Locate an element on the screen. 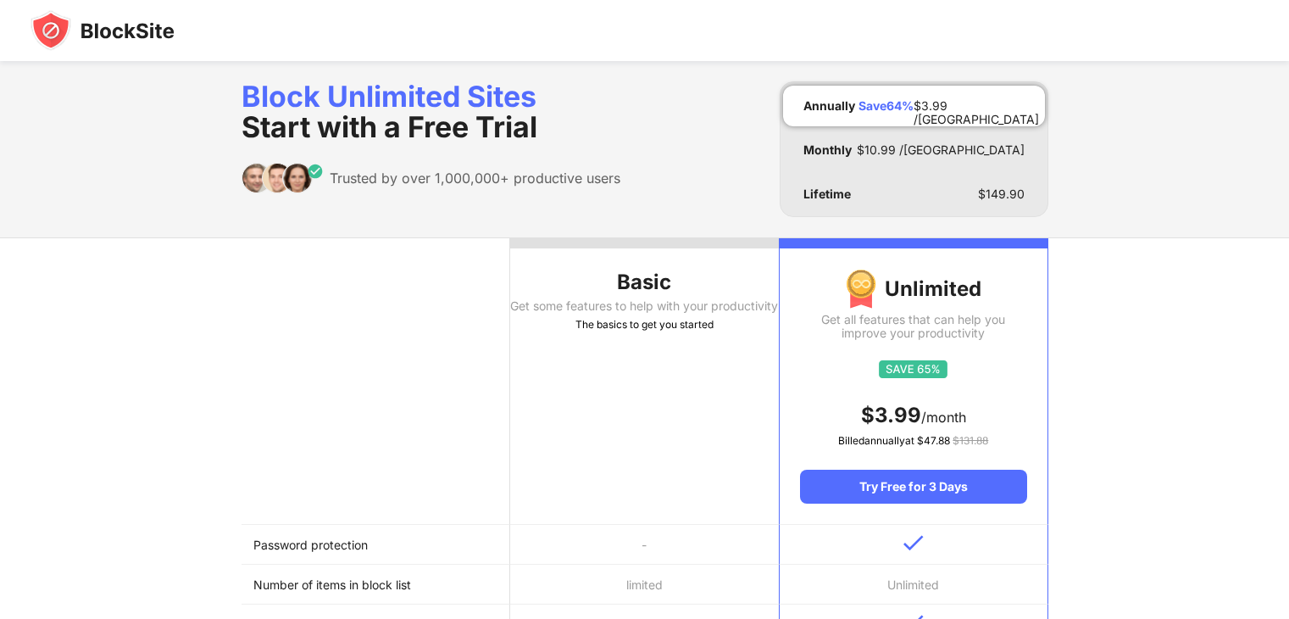 This screenshot has height=619, width=1289. div: Get all features that can help you improve your productivity is located at coordinates (913, 326).